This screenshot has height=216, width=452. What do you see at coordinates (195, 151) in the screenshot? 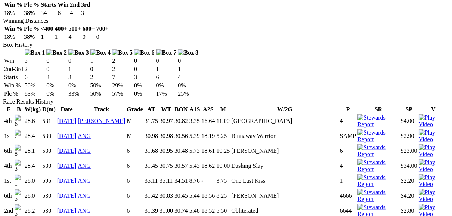
I see `td: 5.73` at bounding box center [195, 151].